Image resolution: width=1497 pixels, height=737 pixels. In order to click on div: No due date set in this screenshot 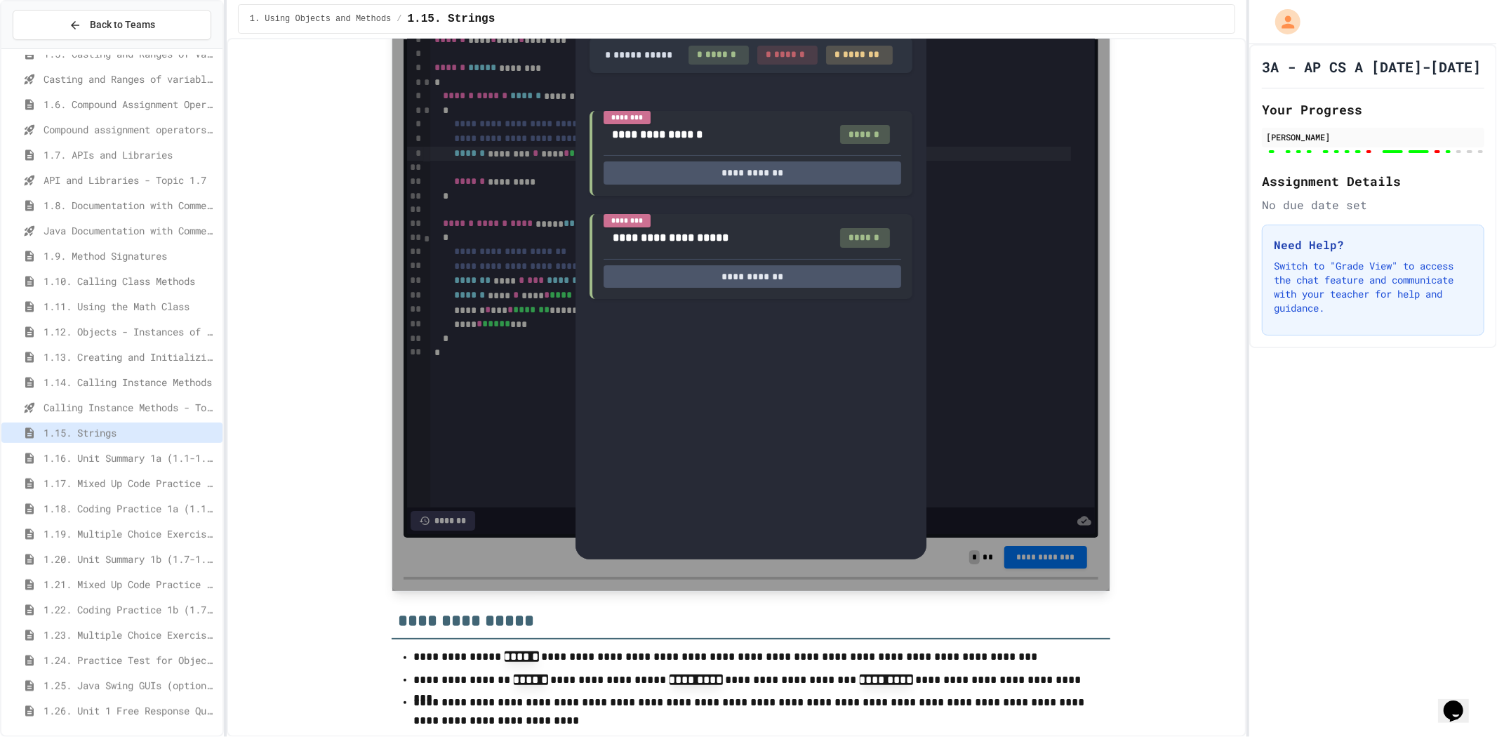, I will do `click(1373, 205)`.